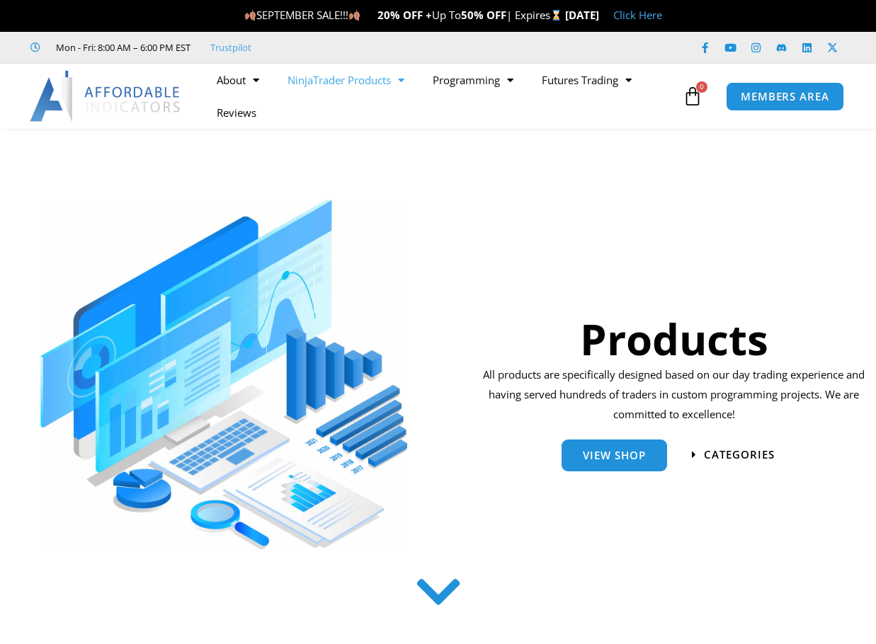 This screenshot has width=876, height=644. What do you see at coordinates (733, 454) in the screenshot?
I see `a: categories` at bounding box center [733, 454].